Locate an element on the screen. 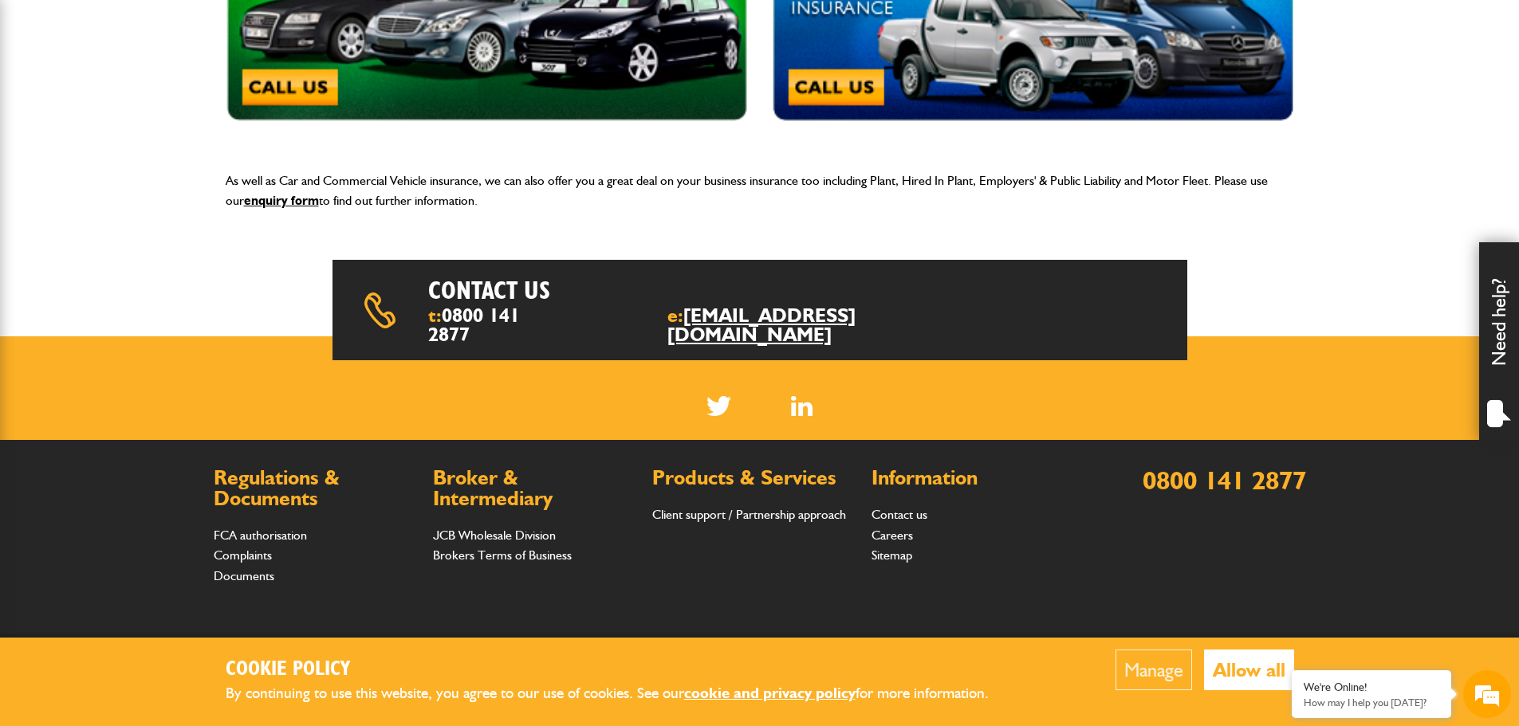 Image resolution: width=1519 pixels, height=726 pixels. a: Documents is located at coordinates (244, 576).